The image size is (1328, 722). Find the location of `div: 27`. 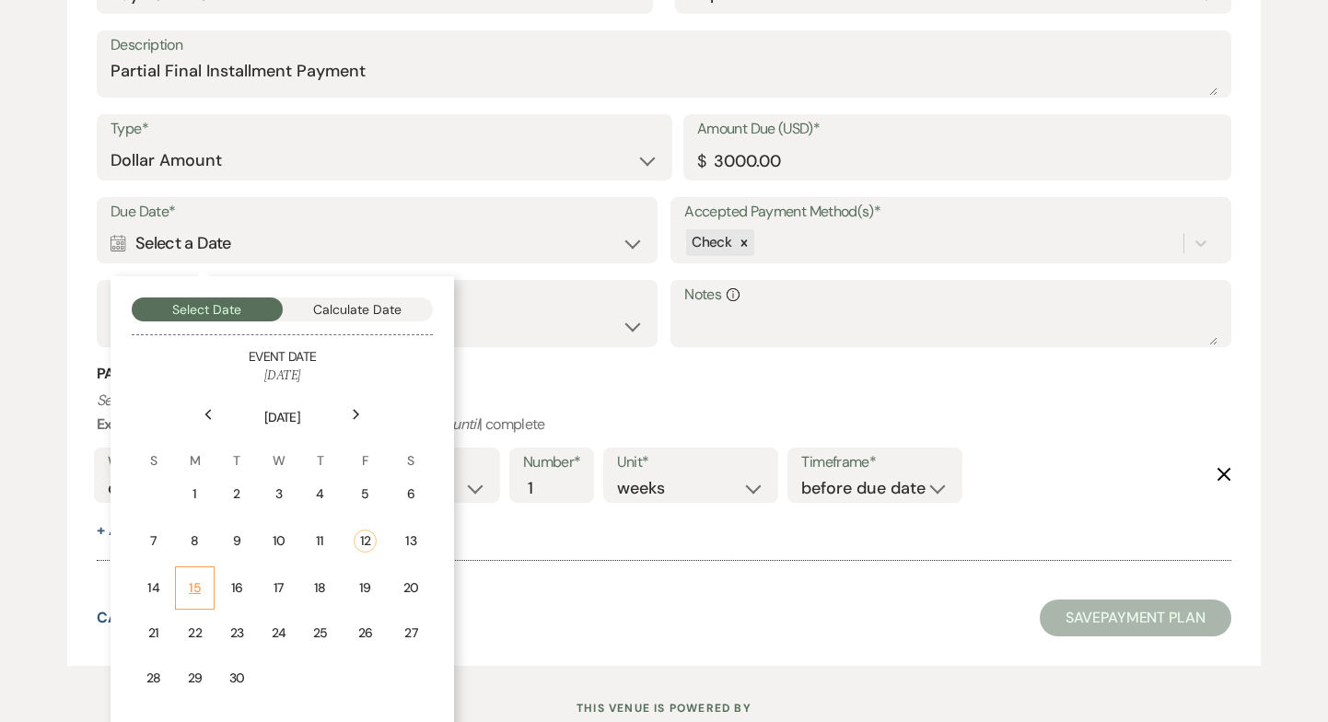

div: 27 is located at coordinates (411, 633).